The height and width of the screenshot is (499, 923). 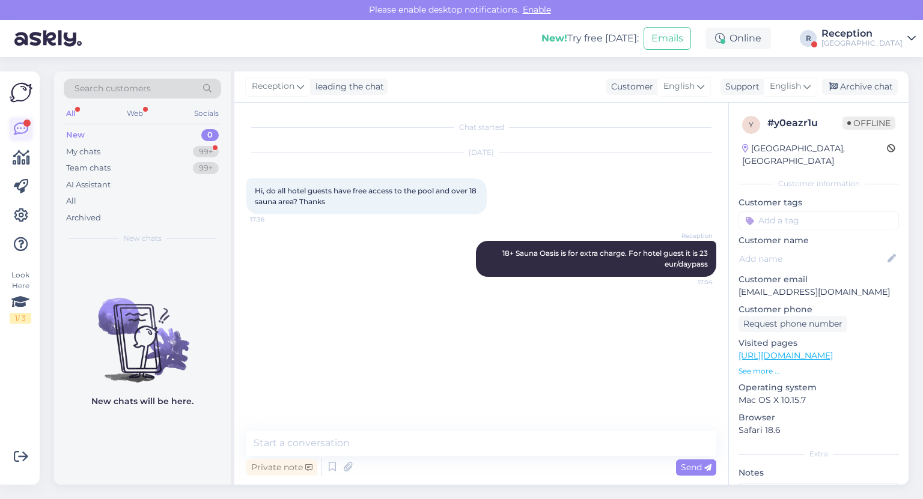 What do you see at coordinates (690, 282) in the screenshot?
I see `span: 17:54` at bounding box center [690, 282].